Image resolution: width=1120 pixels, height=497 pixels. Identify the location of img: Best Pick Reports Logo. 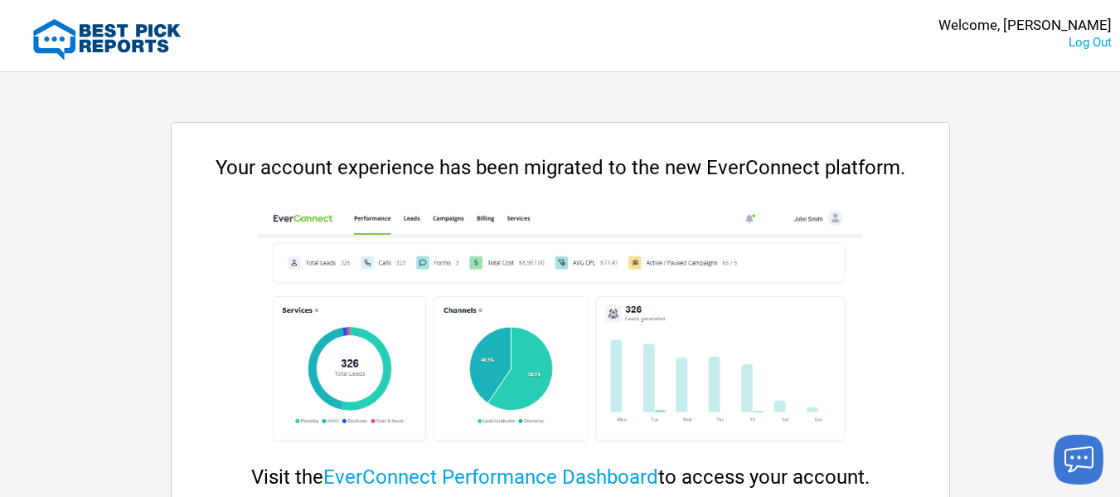
(107, 40).